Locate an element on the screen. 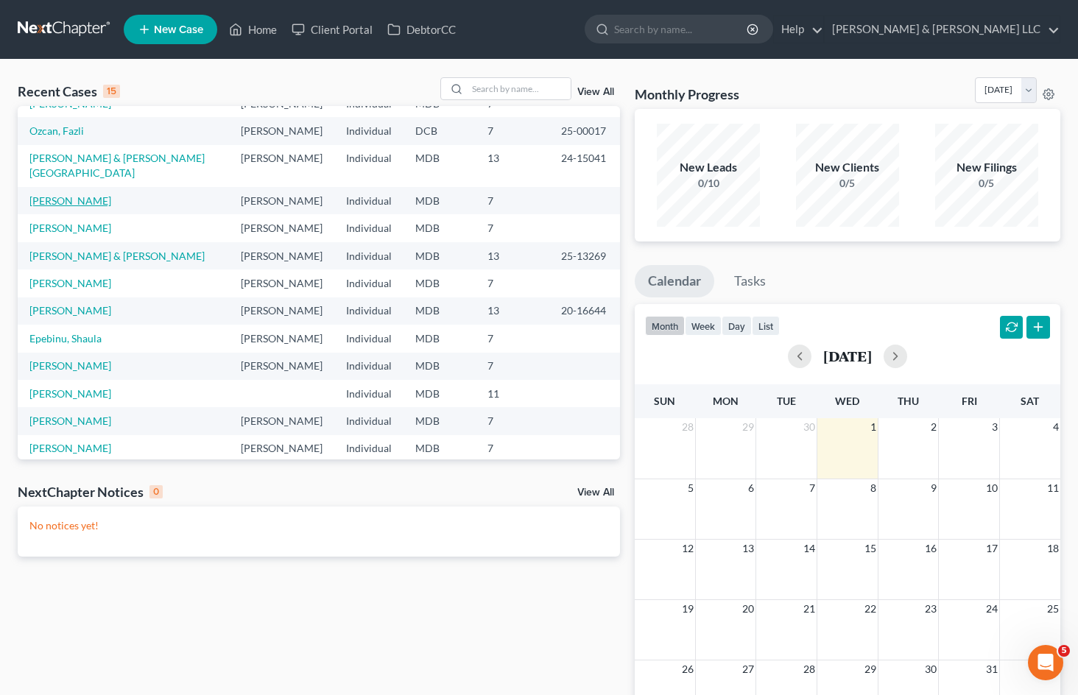 The width and height of the screenshot is (1078, 695). span: 20 is located at coordinates (748, 609).